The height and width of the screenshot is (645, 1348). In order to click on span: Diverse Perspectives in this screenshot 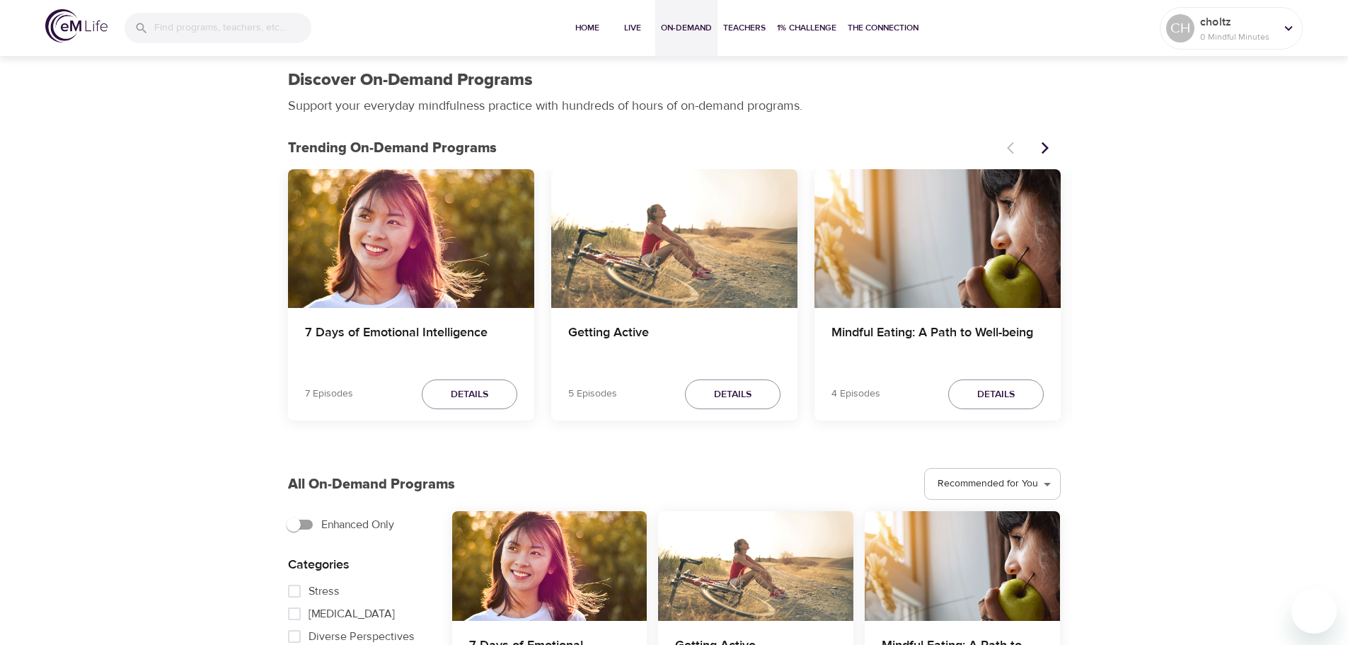, I will do `click(362, 636)`.